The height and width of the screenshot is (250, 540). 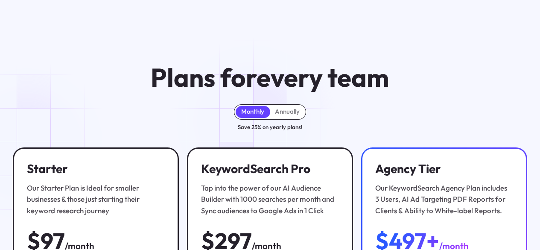 I want to click on div: Our KeywordSearch Agency Plan includes 3 Users, AI Ad Targeting PDF Reports for Clients & Ability..., so click(x=443, y=199).